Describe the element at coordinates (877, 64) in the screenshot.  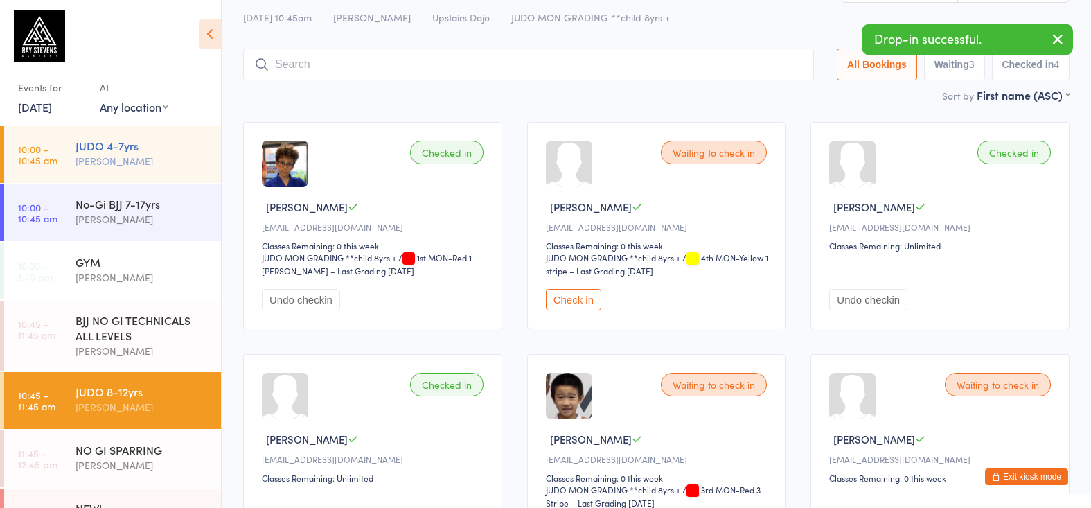
I see `button: All Bookings` at that location.